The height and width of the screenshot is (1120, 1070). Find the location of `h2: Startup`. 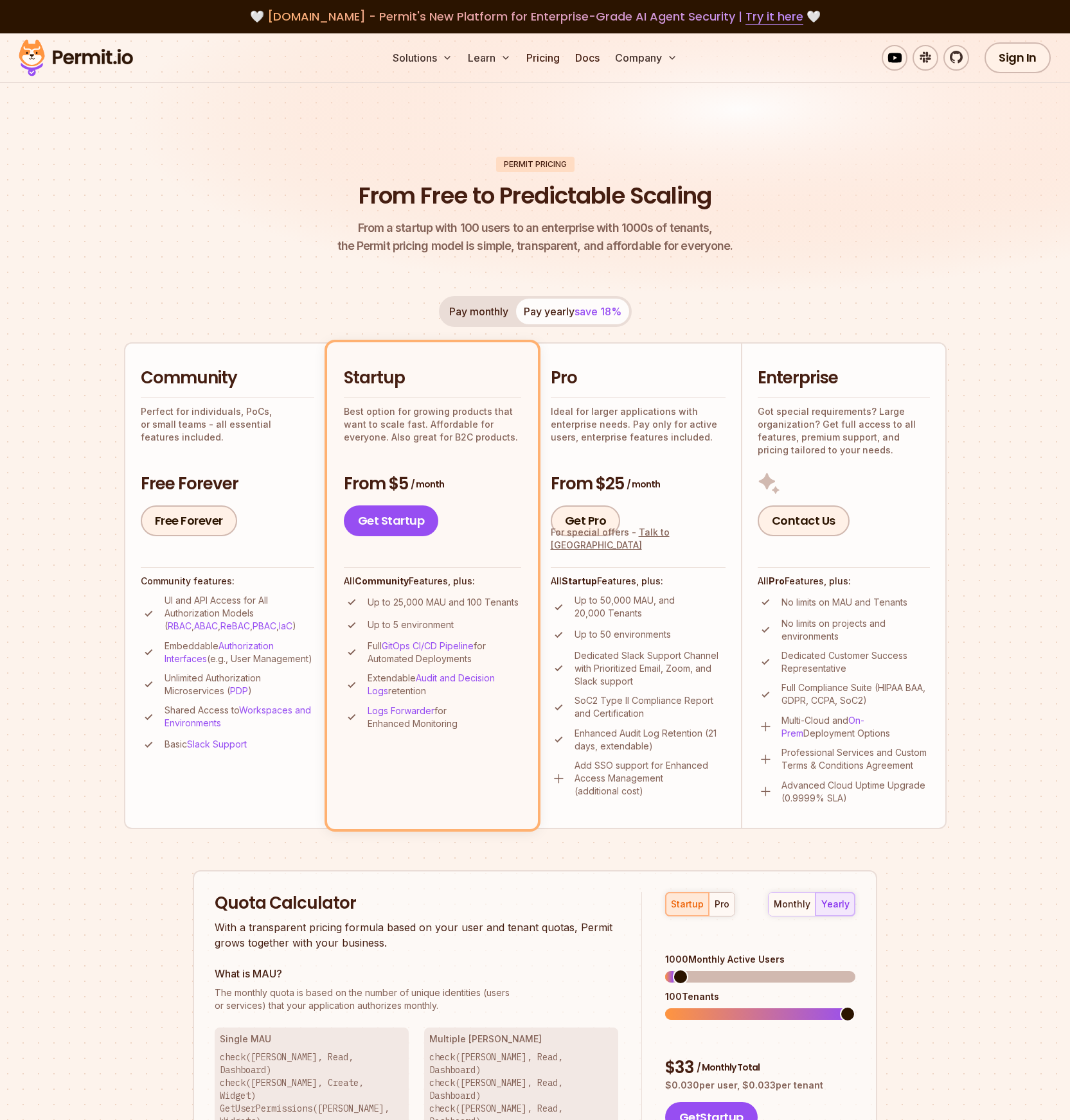

h2: Startup is located at coordinates (432, 378).